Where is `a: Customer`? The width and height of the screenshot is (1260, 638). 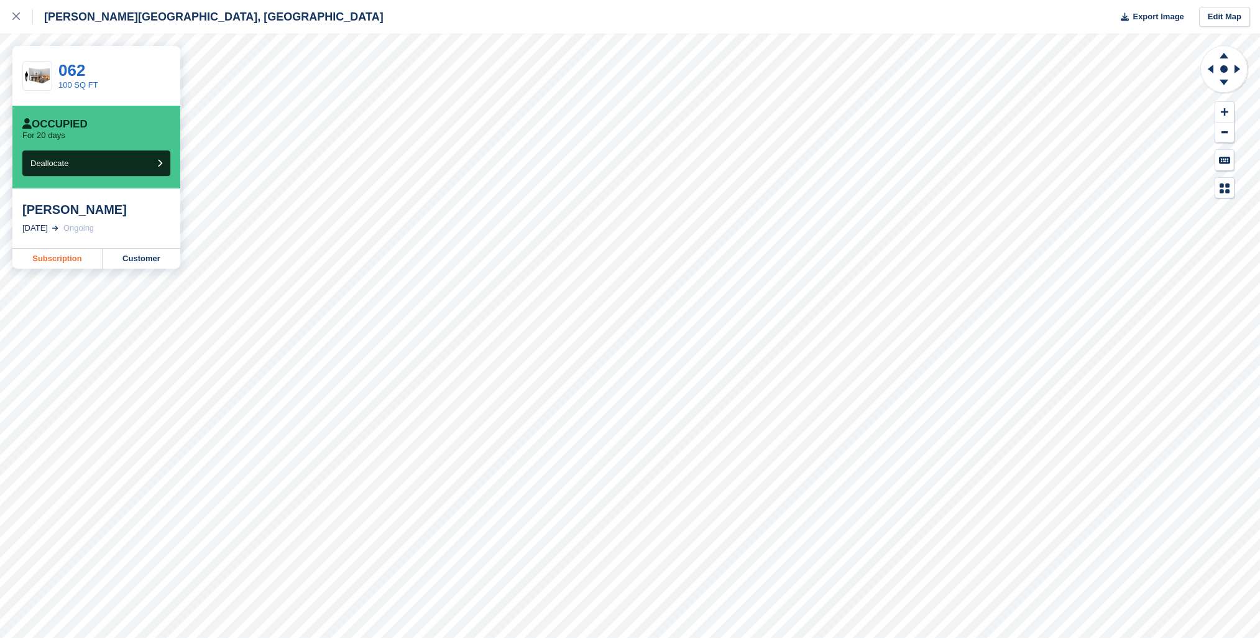
a: Customer is located at coordinates (141, 259).